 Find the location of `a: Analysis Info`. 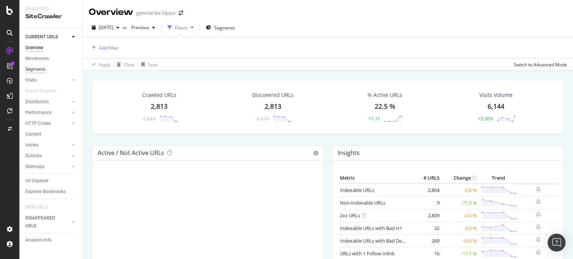

a: Analysis Info is located at coordinates (51, 240).